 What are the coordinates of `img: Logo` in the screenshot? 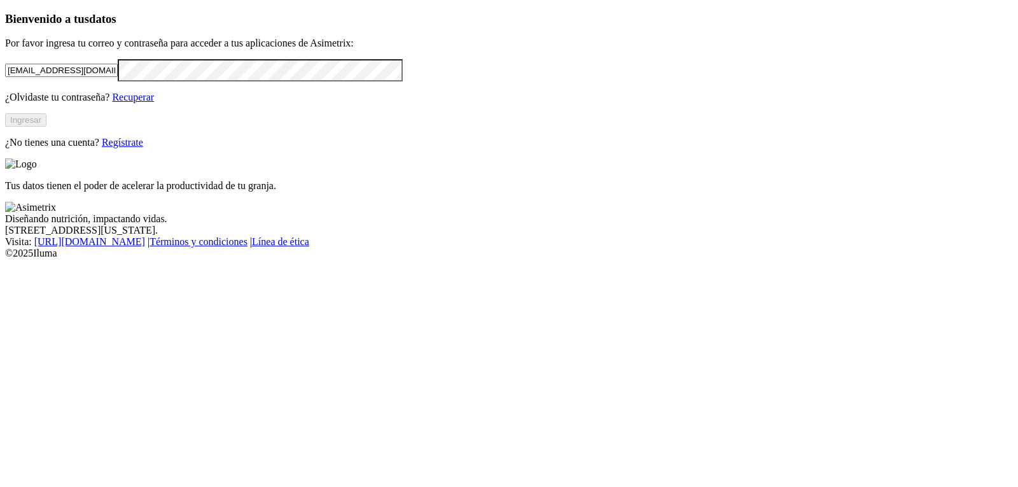 It's located at (21, 164).